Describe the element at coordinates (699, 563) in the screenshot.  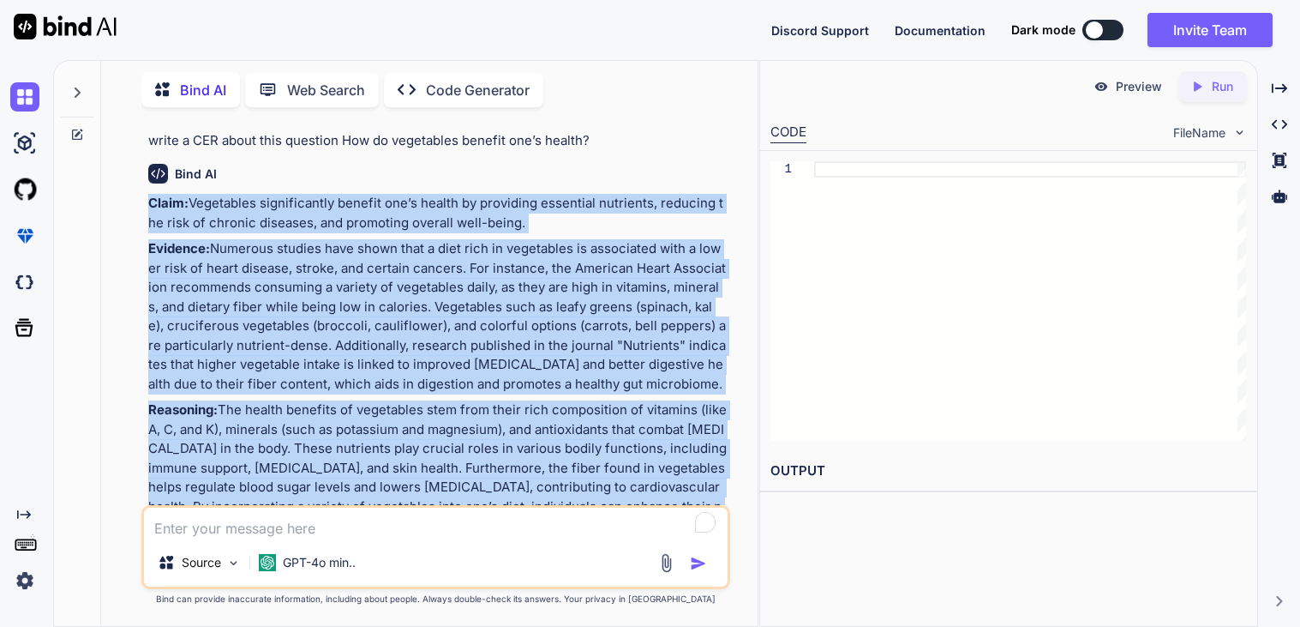
I see `img: icon` at that location.